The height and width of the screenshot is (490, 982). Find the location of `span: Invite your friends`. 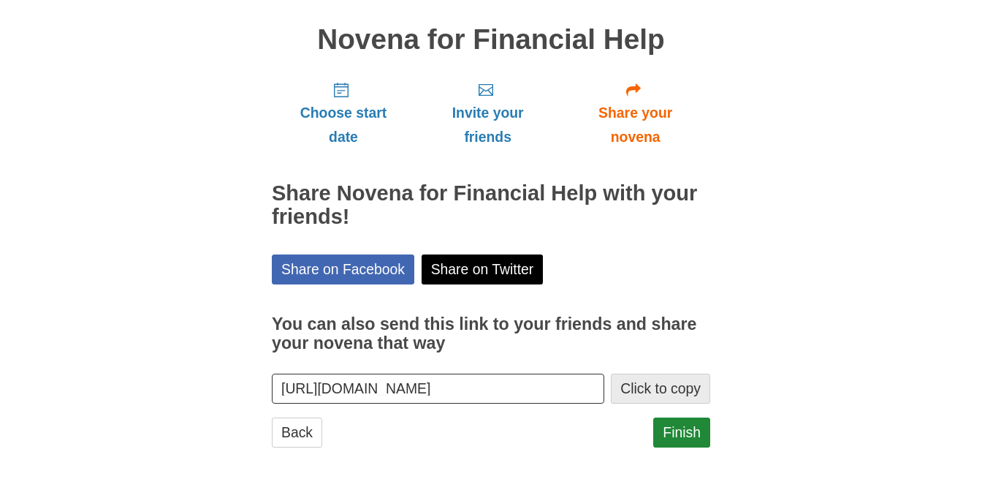

span: Invite your friends is located at coordinates (487, 125).